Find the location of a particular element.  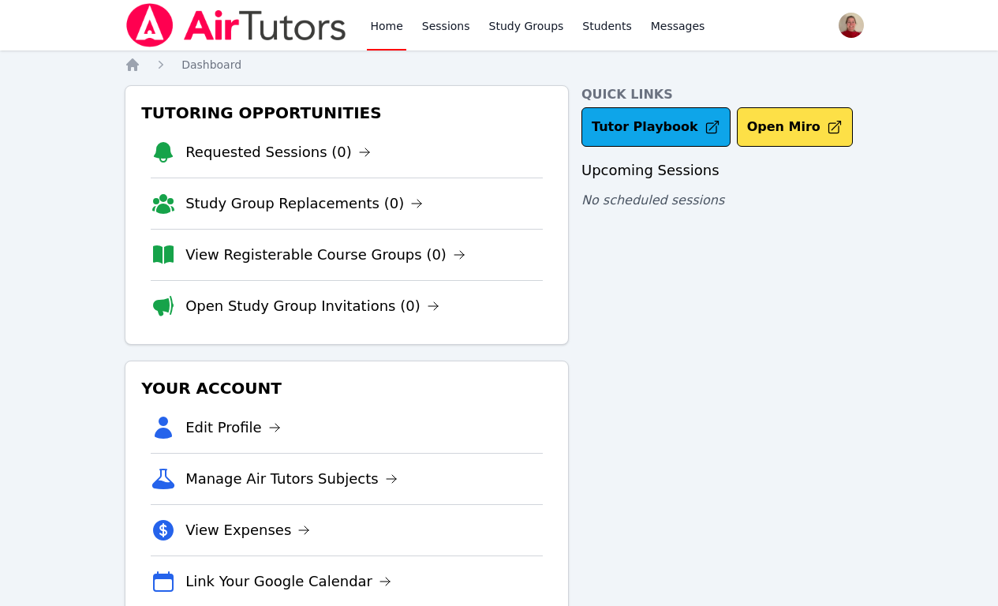

a: Open Study Group Invitations (0) is located at coordinates (312, 306).